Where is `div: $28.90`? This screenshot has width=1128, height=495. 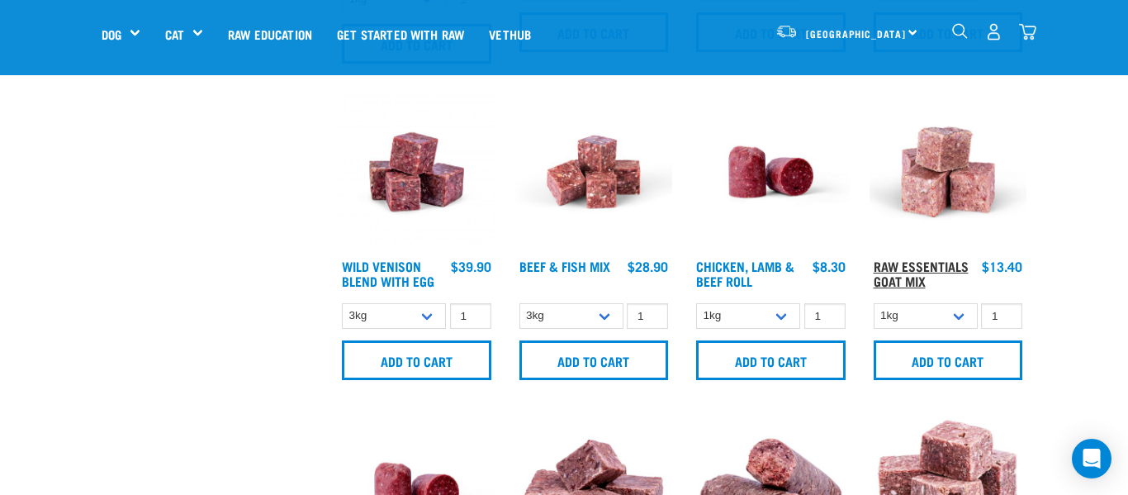
div: $28.90 is located at coordinates (648, 266).